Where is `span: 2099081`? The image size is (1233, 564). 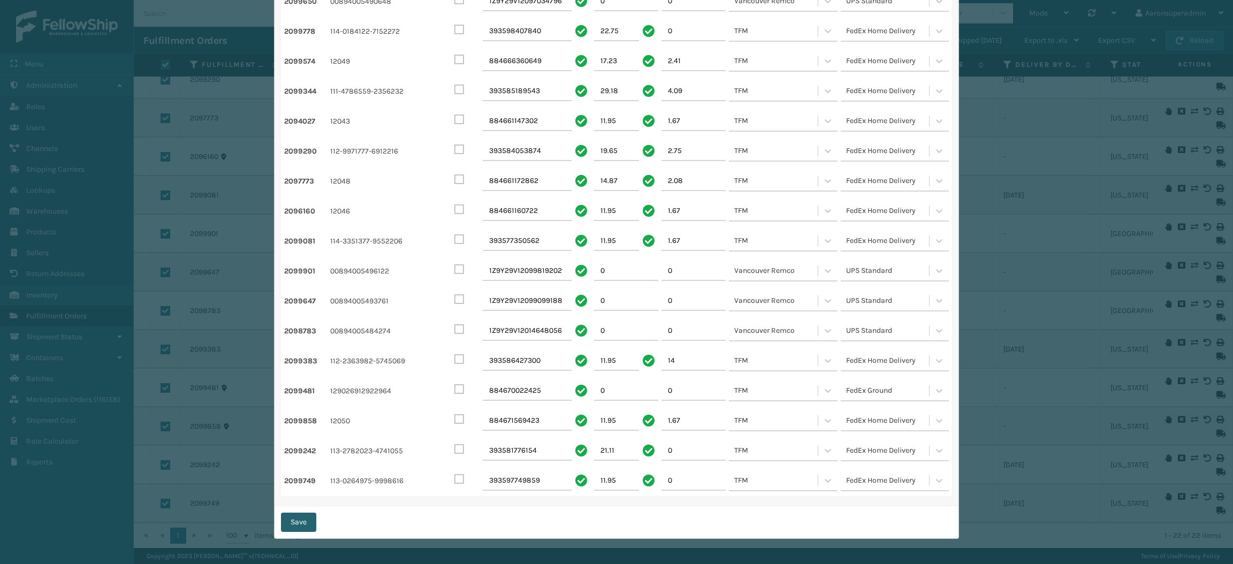 span: 2099081 is located at coordinates (306, 241).